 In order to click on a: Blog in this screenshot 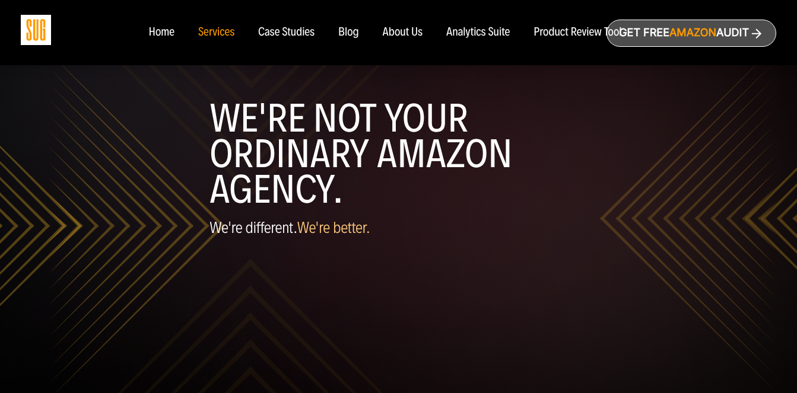, I will do `click(348, 33)`.